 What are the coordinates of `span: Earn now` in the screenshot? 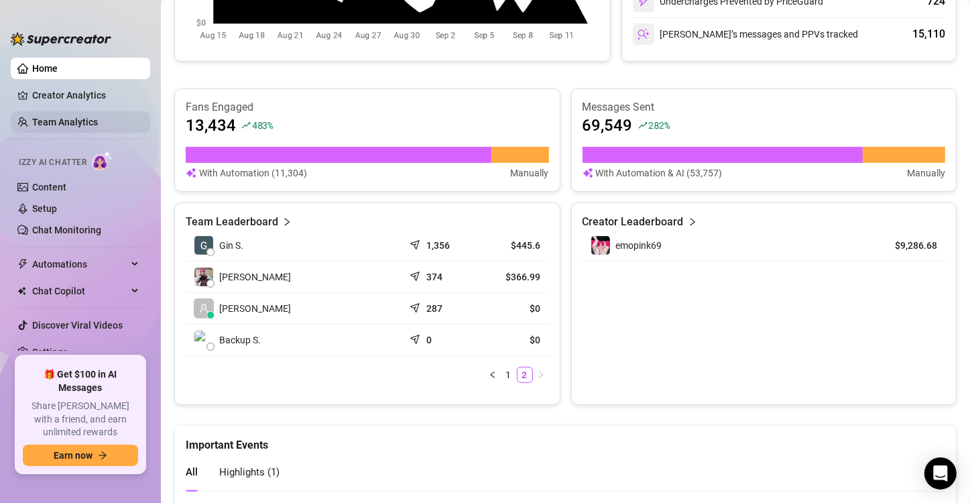 It's located at (73, 455).